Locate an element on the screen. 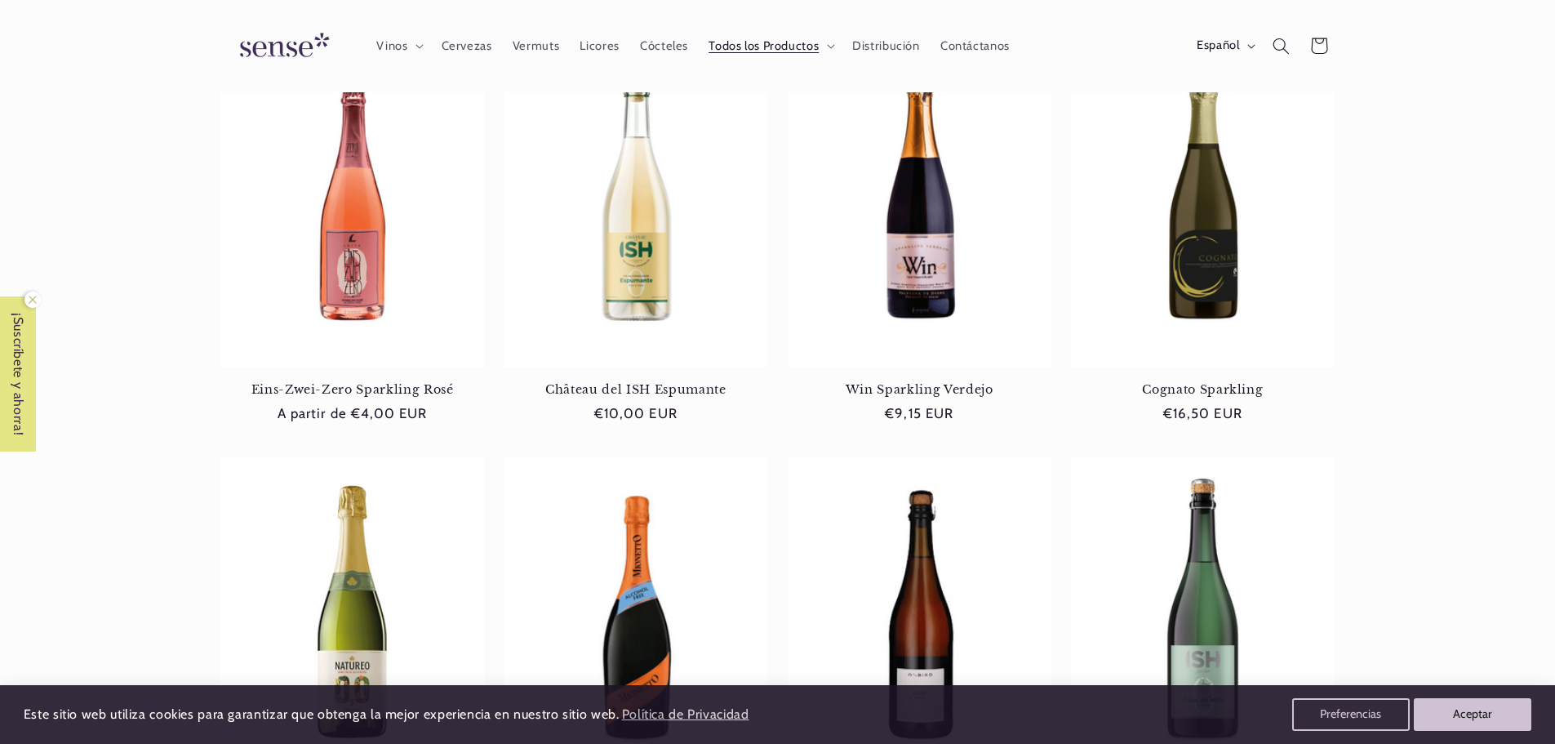  span: Vinos is located at coordinates (392, 46).